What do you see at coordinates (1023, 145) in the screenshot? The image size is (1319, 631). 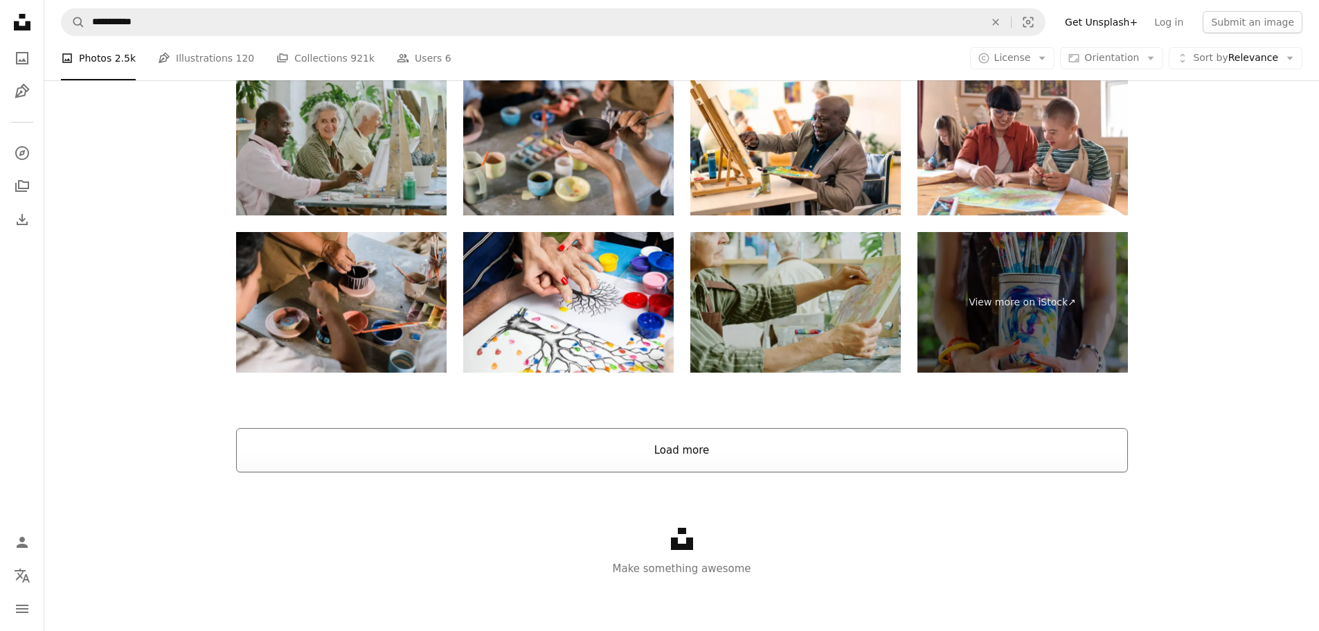 I see `img: Smiling Boy with Disability Enjoying Art Class in Studio with Mentor Assisting` at bounding box center [1023, 145].